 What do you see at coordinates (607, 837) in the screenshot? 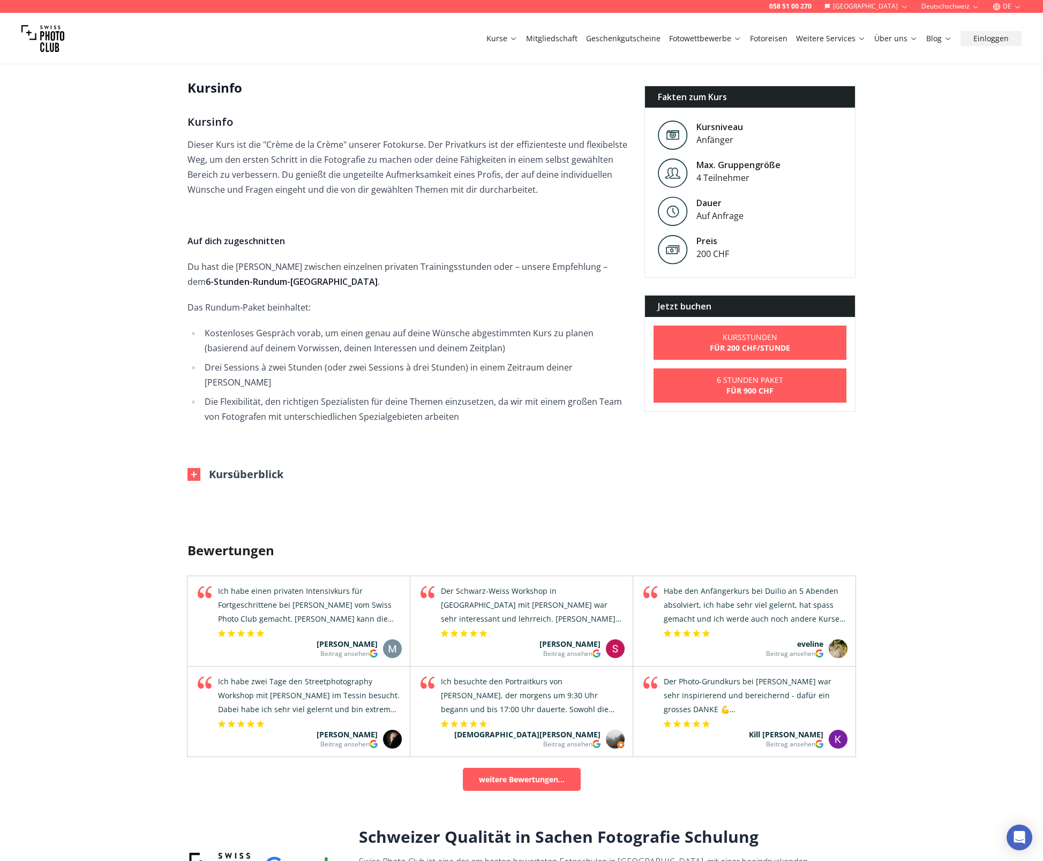
I see `h3: Schweizer Qualität in Sachen Fotografie Schulung` at bounding box center [607, 837].